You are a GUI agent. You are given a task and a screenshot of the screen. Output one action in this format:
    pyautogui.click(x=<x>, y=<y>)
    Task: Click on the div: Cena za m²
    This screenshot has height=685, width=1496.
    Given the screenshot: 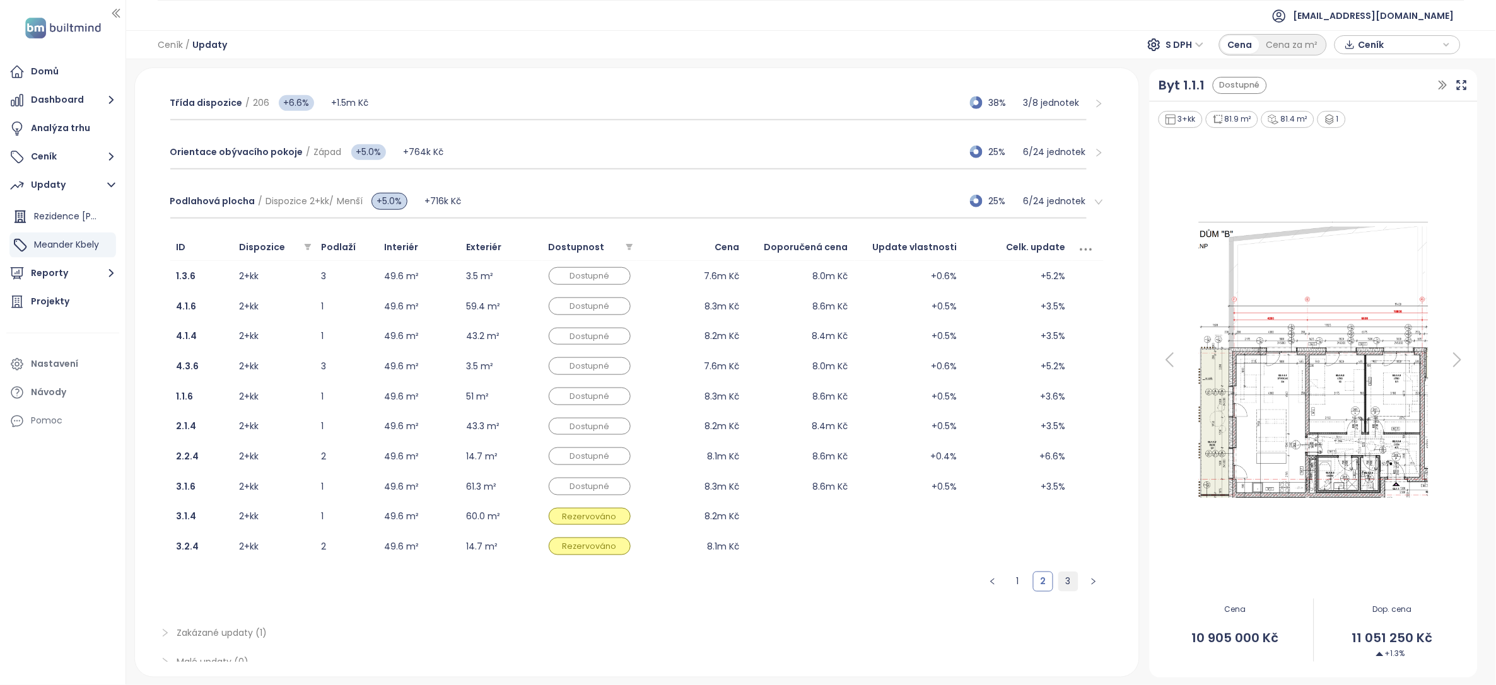 What is the action you would take?
    pyautogui.click(x=1292, y=45)
    